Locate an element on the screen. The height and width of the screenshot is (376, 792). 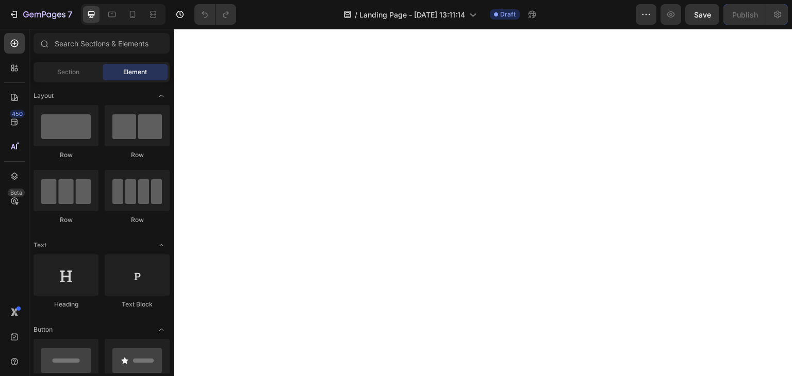
input: Search Sections & Elements is located at coordinates (102, 43).